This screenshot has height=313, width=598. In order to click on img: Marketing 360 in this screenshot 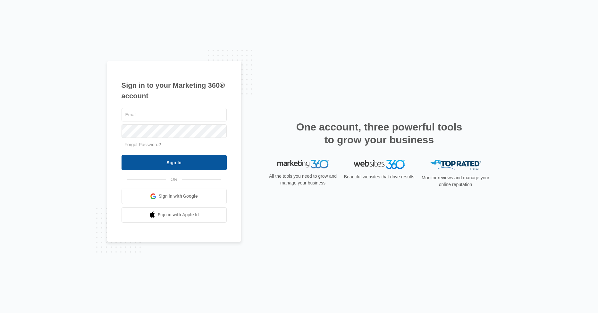, I will do `click(303, 164)`.